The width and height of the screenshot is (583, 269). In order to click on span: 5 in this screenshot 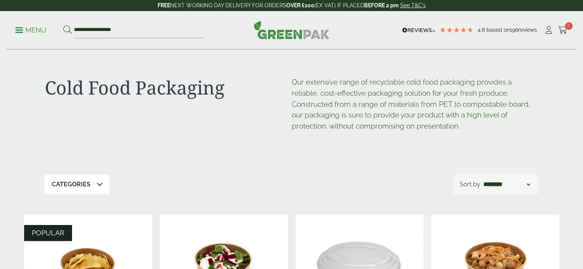, I will do `click(568, 26)`.